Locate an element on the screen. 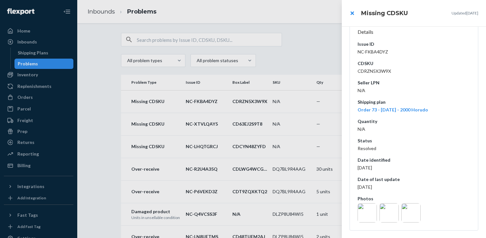 This screenshot has width=486, height=238. dt: Quantity is located at coordinates (414, 121).